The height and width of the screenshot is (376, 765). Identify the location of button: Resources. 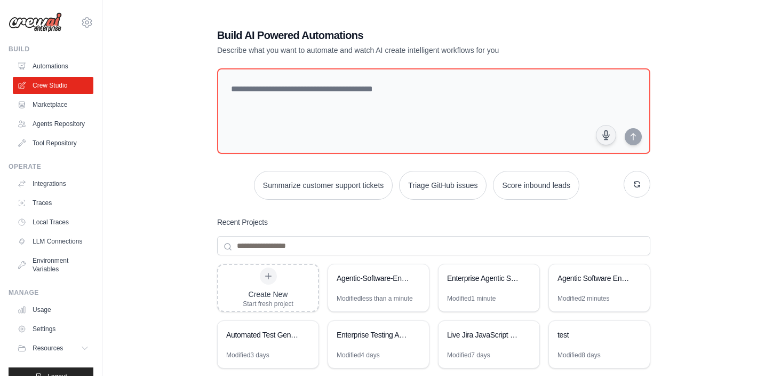
(53, 348).